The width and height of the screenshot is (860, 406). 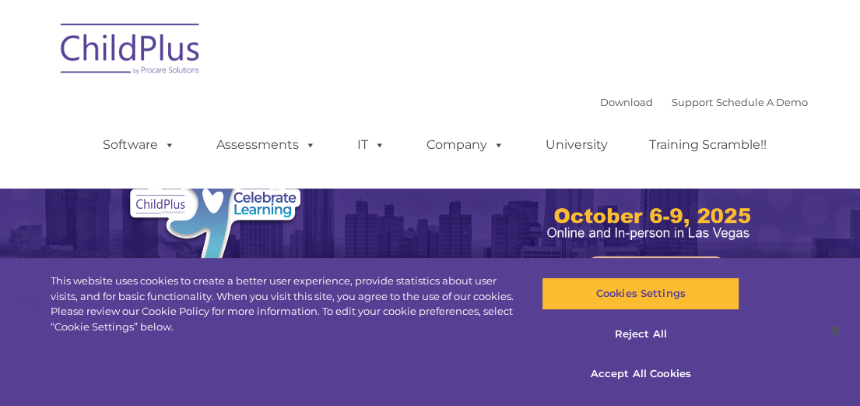 What do you see at coordinates (627, 102) in the screenshot?
I see `a: Download` at bounding box center [627, 102].